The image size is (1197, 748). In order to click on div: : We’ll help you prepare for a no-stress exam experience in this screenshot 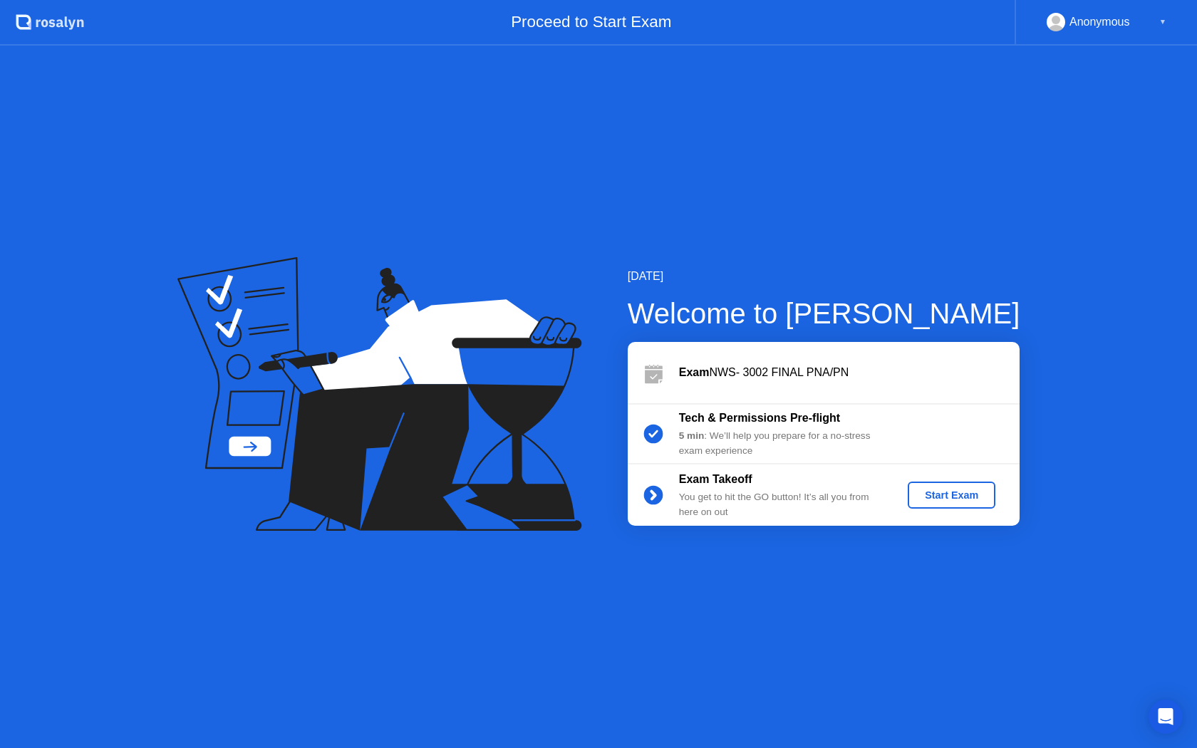, I will do `click(781, 443)`.